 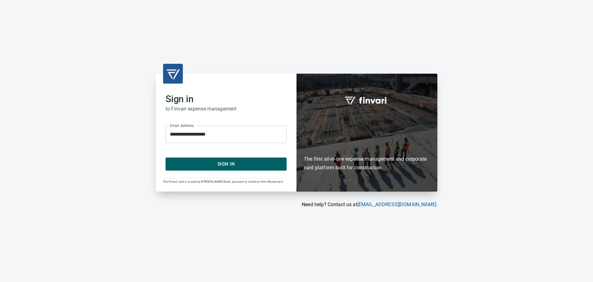 What do you see at coordinates (226, 99) in the screenshot?
I see `h2: Sign in` at bounding box center [226, 99].